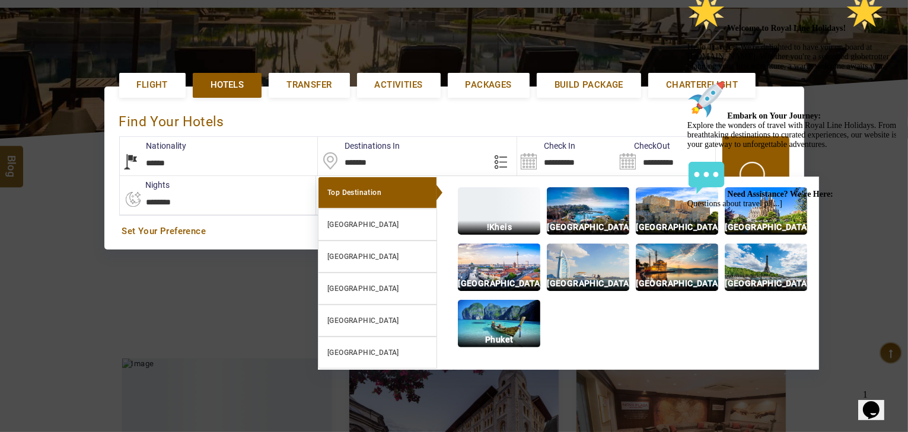 This screenshot has width=908, height=432. Describe the element at coordinates (454, 231) in the screenshot. I see `a: Set Your Preference` at that location.